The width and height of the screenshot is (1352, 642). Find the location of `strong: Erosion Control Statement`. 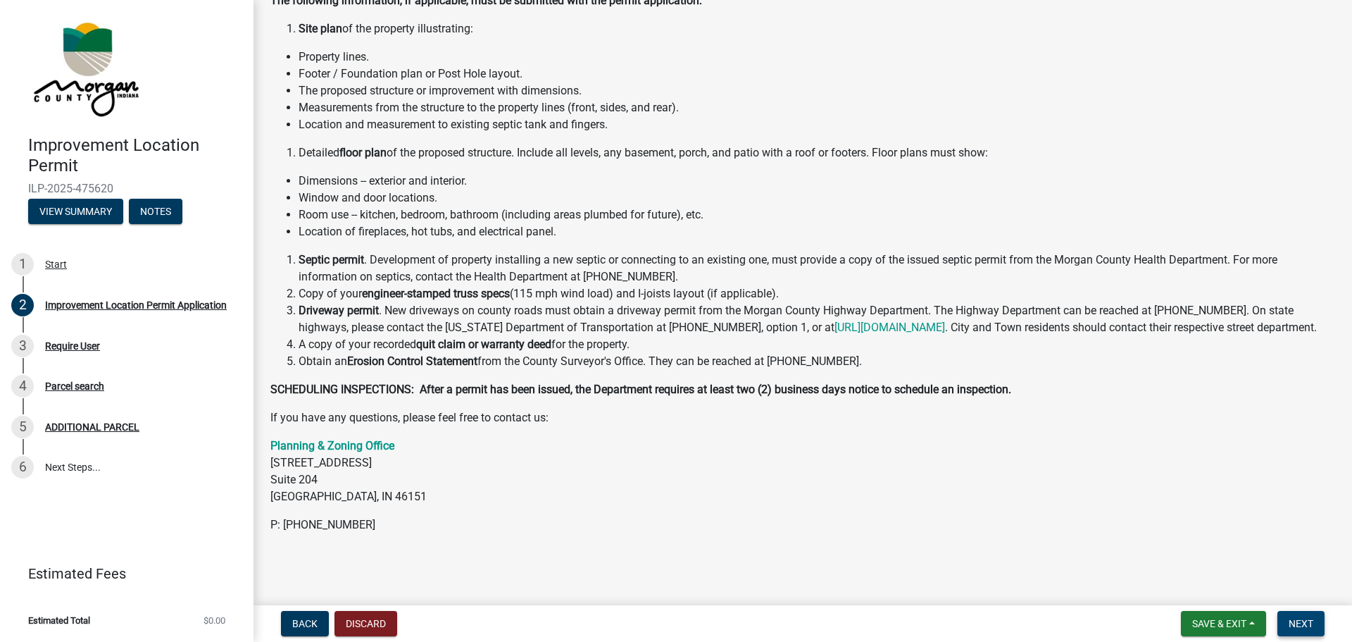

strong: Erosion Control Statement is located at coordinates (412, 361).